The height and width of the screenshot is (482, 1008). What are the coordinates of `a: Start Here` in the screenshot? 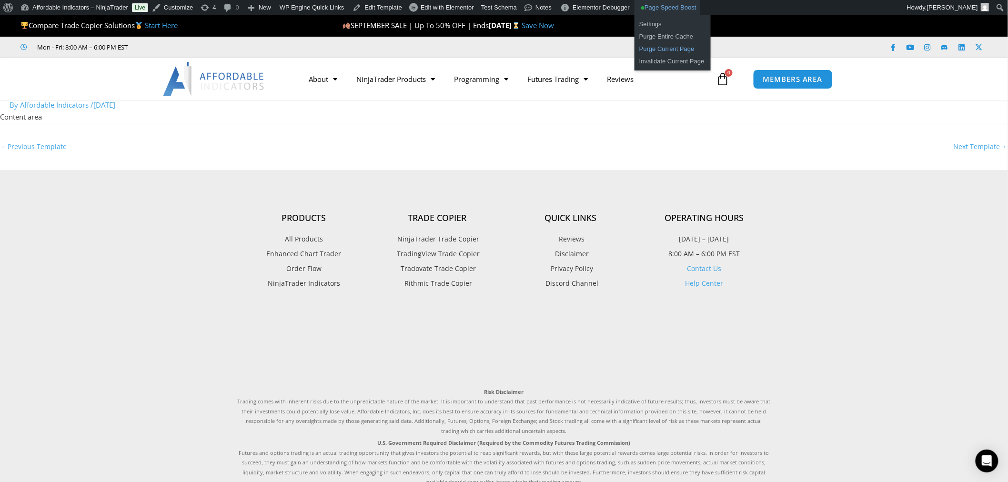 It's located at (161, 25).